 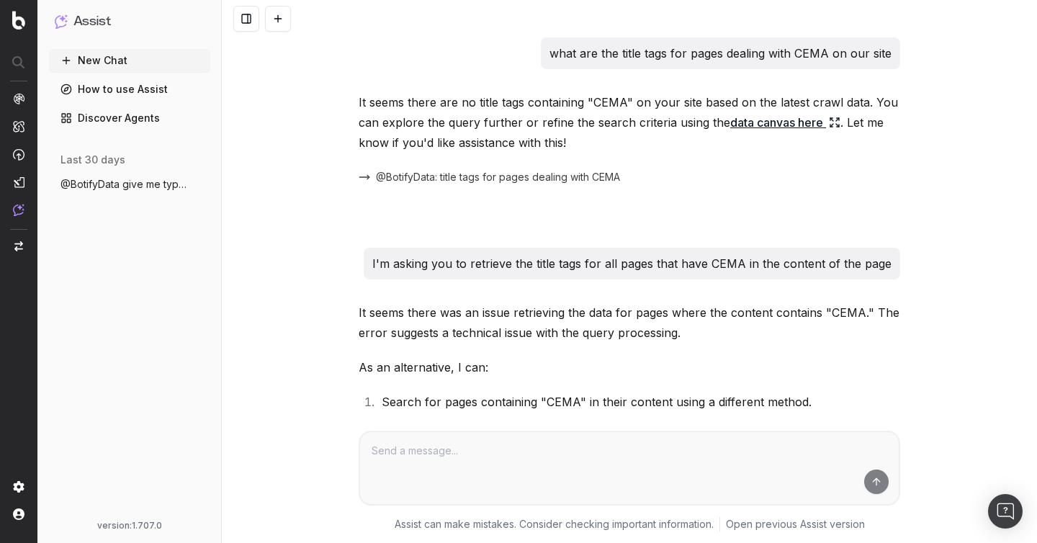 I want to click on img: Analytics, so click(x=19, y=99).